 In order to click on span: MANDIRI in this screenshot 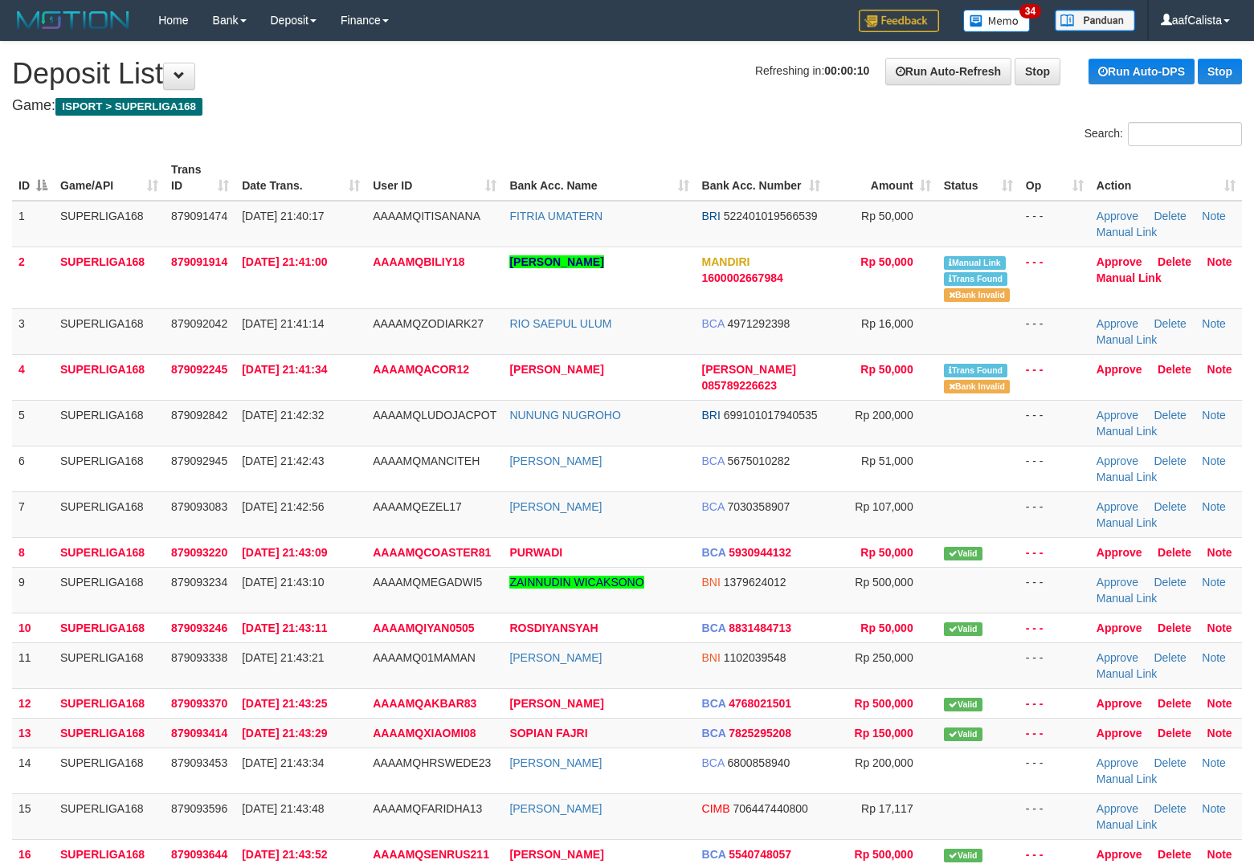, I will do `click(726, 262)`.